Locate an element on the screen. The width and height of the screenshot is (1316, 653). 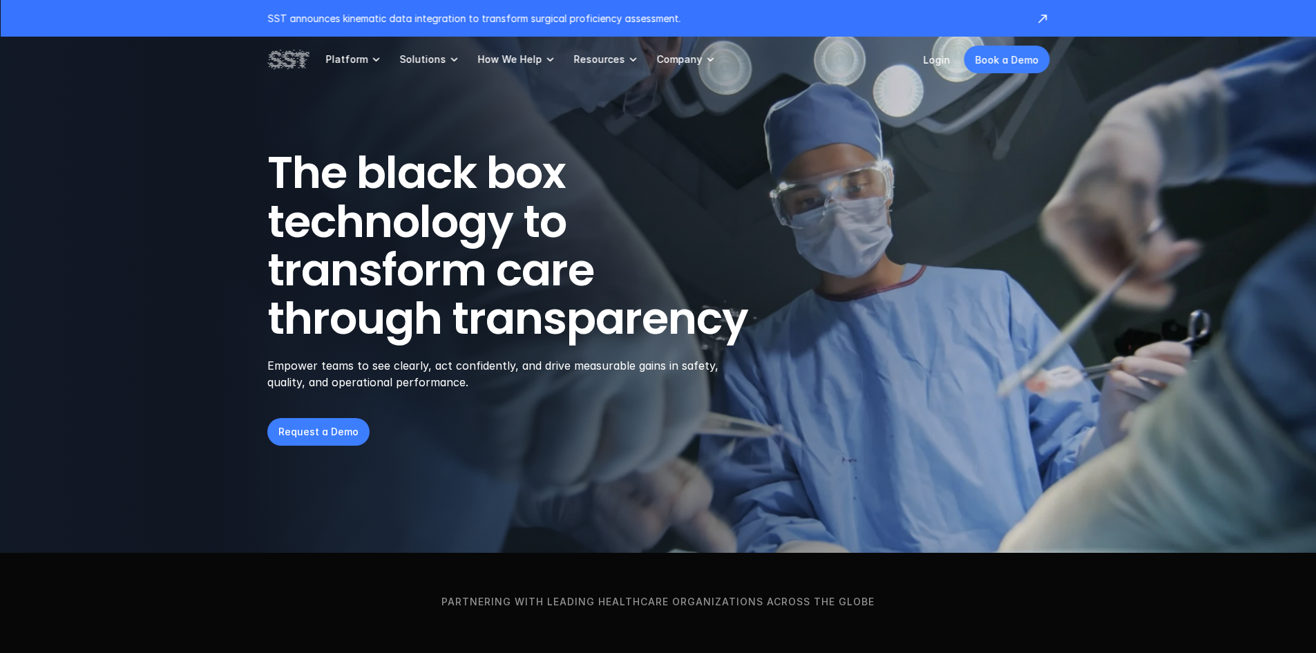
a: Platform is located at coordinates (354, 59).